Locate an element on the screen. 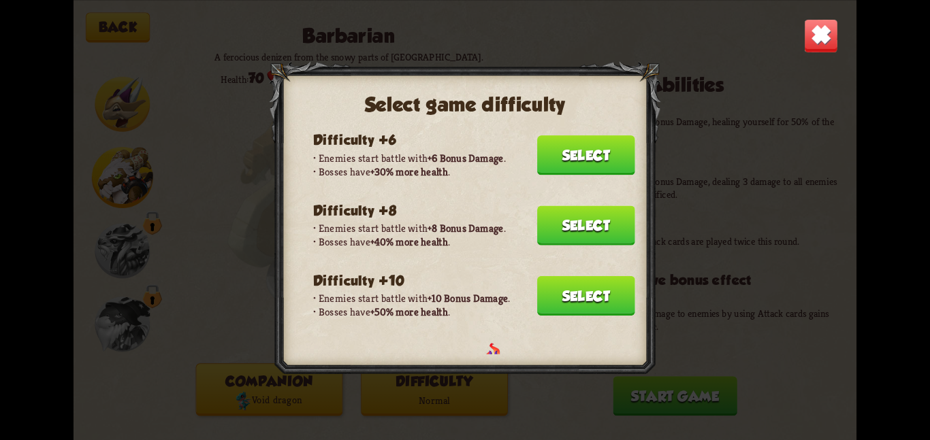 This screenshot has height=440, width=930. b: +8 Bonus Damage is located at coordinates (465, 228).